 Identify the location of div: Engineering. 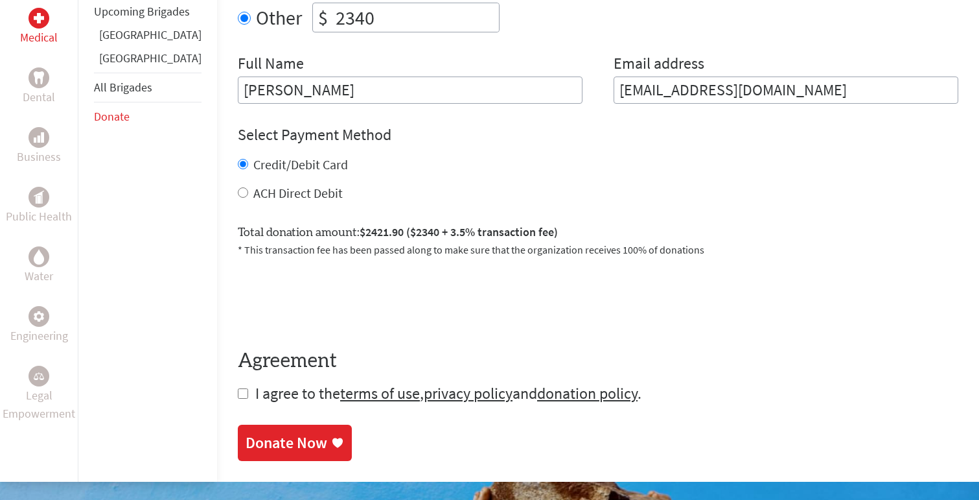
(39, 316).